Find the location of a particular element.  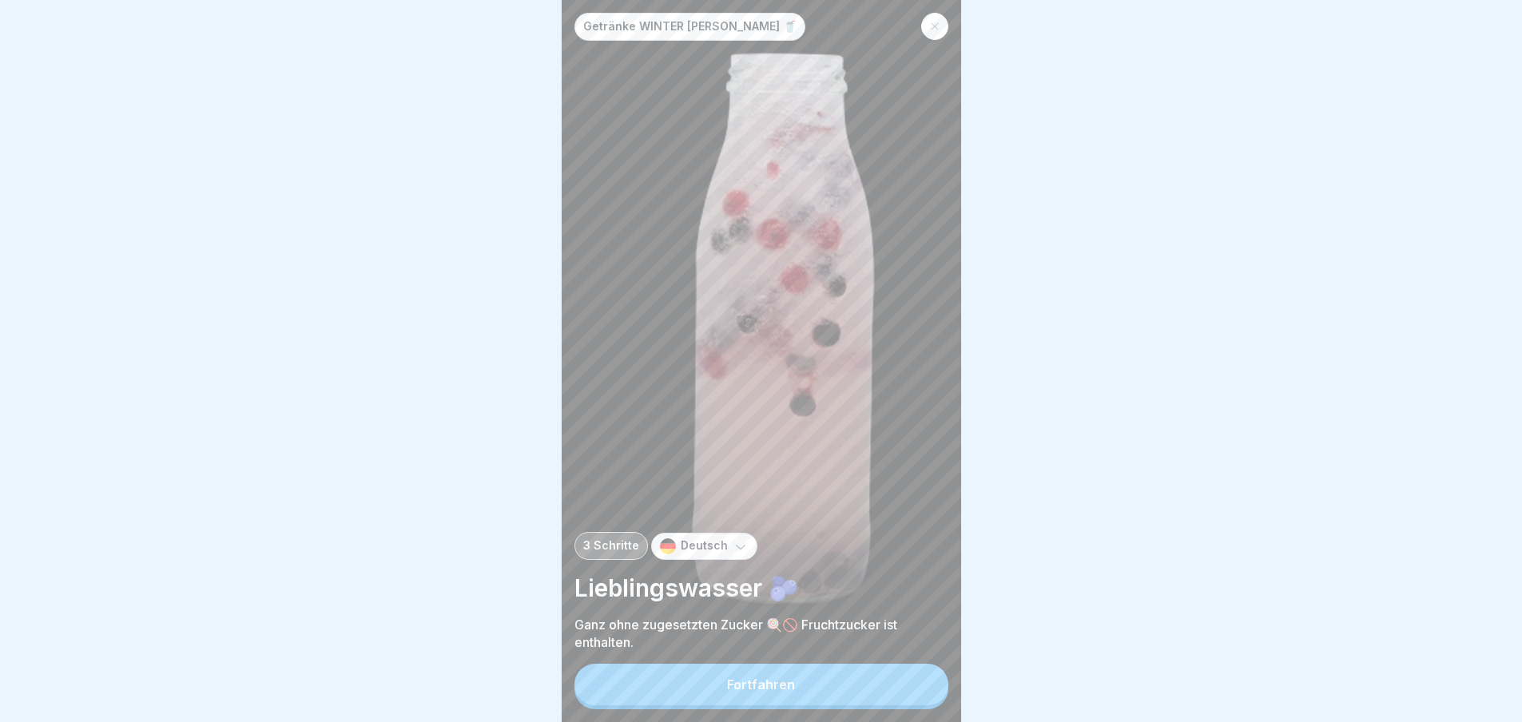

p: Ganz ohne zugesetzten Zucker 🍭🚫 Fruchtzucker ist enthalten. is located at coordinates (761, 633).